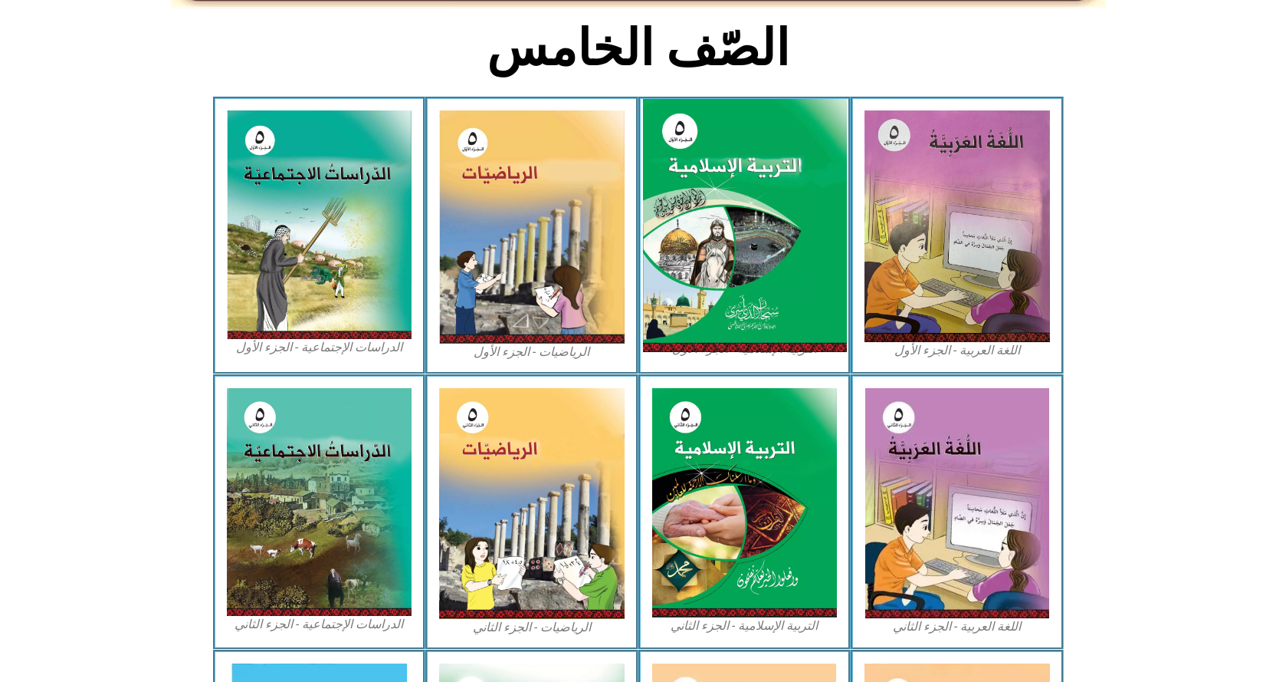 The height and width of the screenshot is (682, 1276). Describe the element at coordinates (958, 350) in the screenshot. I see `figcaption: اللغة العربية - الجزء الأول​` at that location.